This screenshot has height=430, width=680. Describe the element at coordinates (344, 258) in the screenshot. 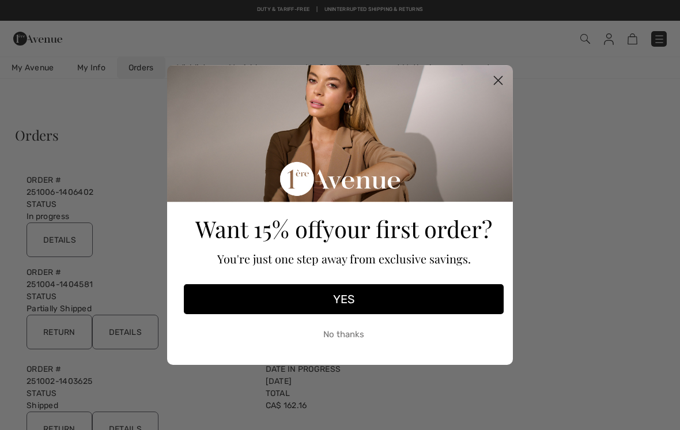

I see `span: You're just one step away from exclusive savings.` at that location.